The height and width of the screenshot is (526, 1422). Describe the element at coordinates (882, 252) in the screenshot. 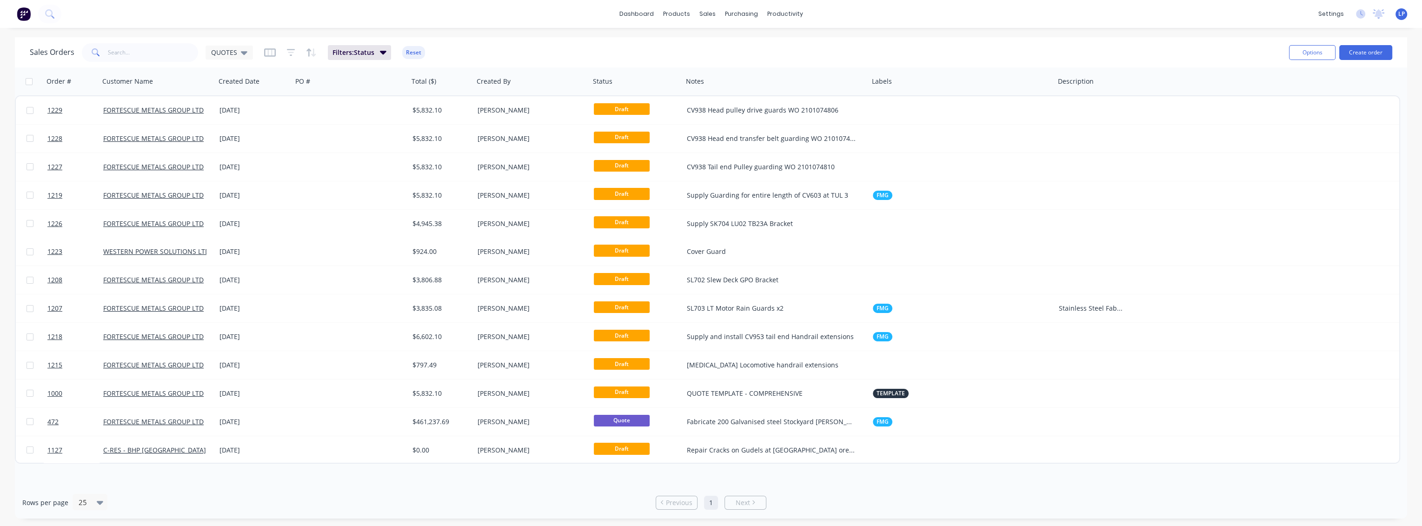

I see `button: WPS` at that location.